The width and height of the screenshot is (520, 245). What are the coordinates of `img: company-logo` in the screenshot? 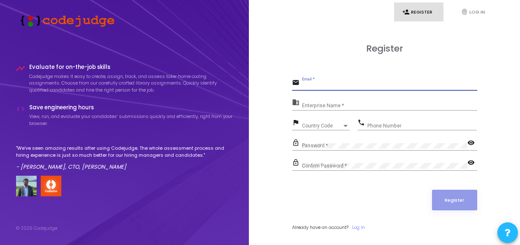 It's located at (51, 186).